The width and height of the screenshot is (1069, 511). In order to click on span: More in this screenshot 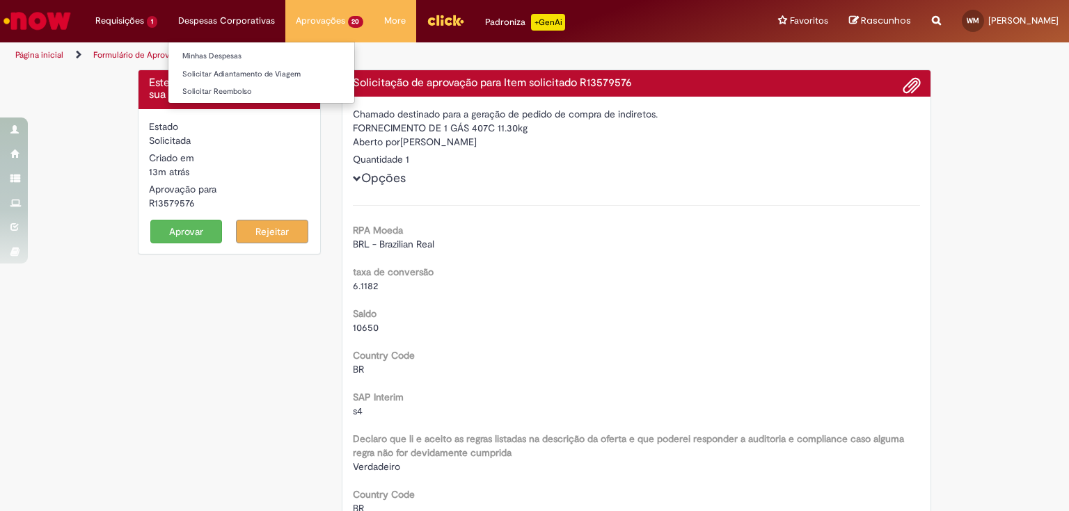, I will do `click(394, 21)`.